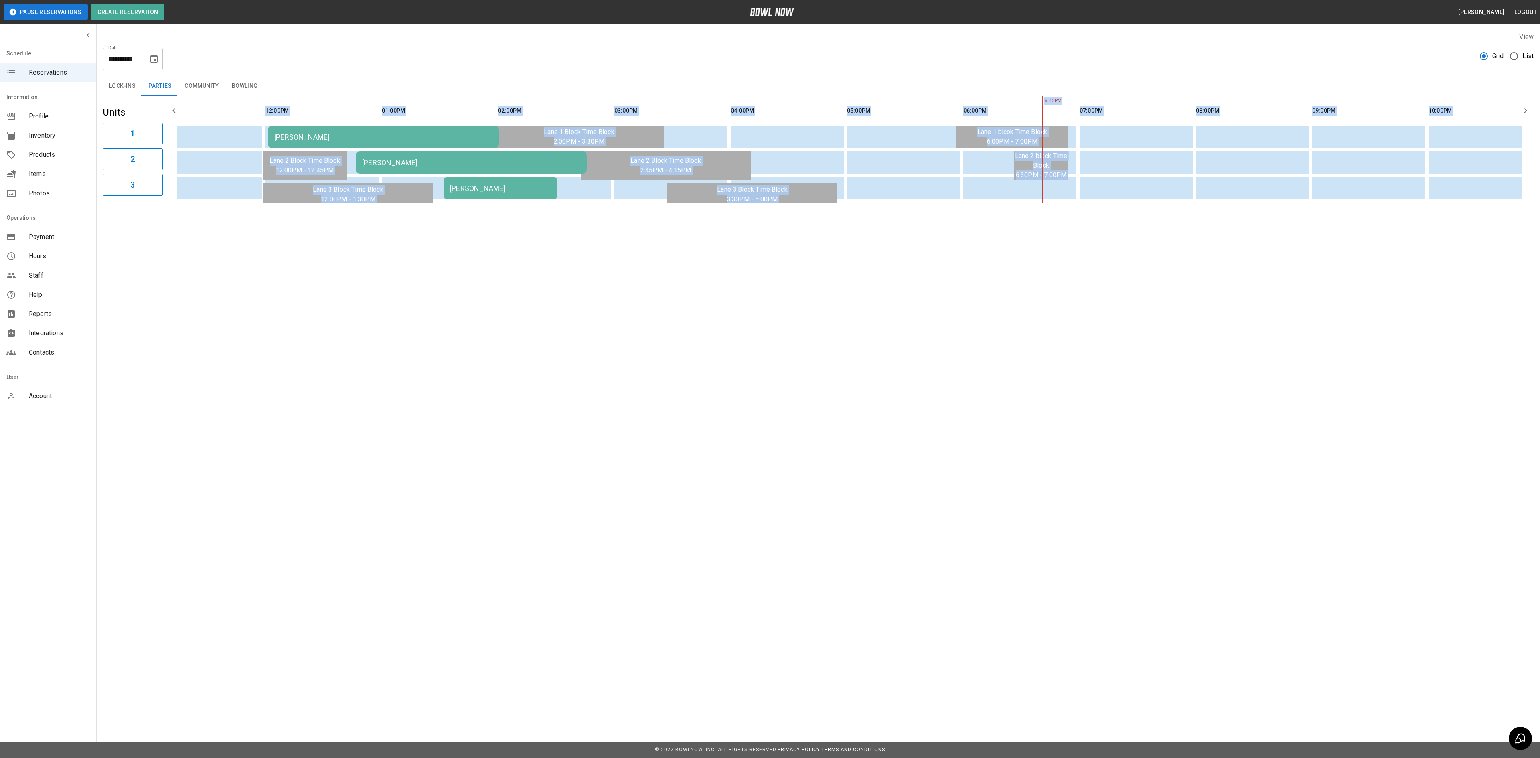 Image resolution: width=1540 pixels, height=758 pixels. What do you see at coordinates (206, 111) in the screenshot?
I see `th: 11:00AM` at bounding box center [206, 111].